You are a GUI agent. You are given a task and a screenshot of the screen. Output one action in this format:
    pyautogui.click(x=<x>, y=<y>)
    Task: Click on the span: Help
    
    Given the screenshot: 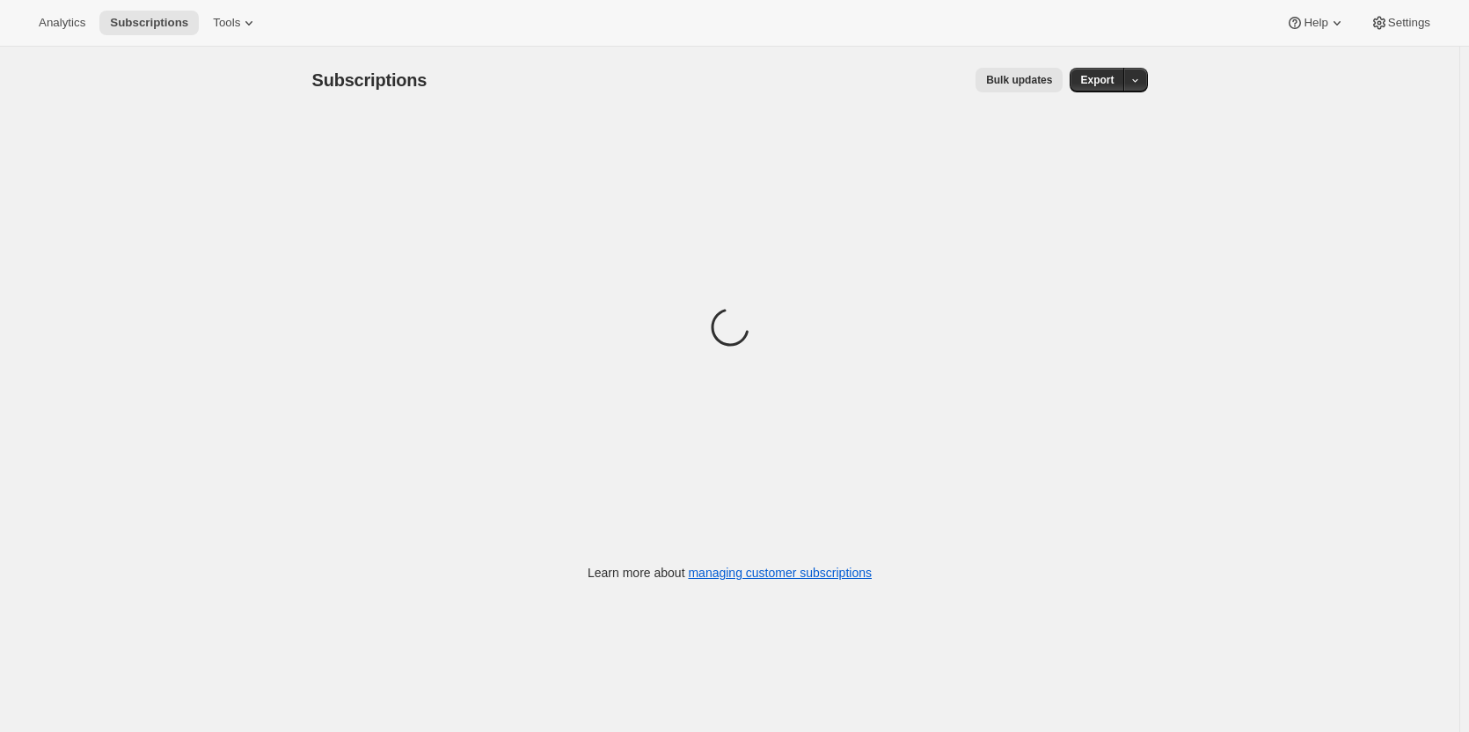 What is the action you would take?
    pyautogui.click(x=1315, y=23)
    